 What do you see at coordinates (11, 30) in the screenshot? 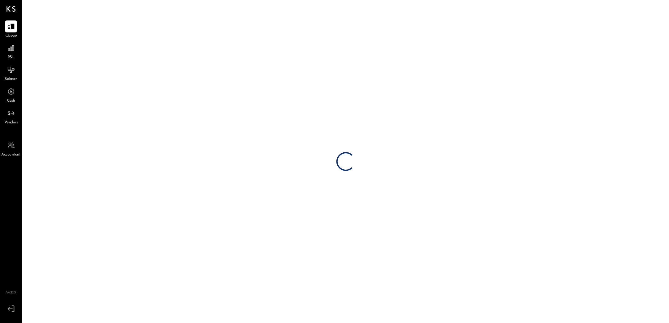
I see `a: Queue` at bounding box center [11, 30].